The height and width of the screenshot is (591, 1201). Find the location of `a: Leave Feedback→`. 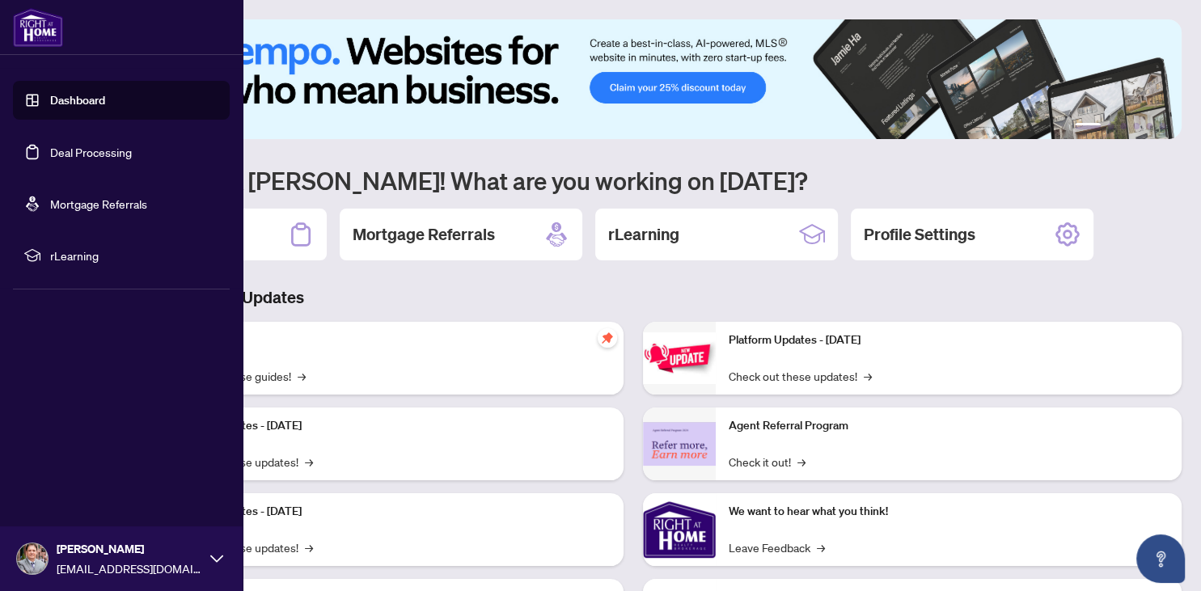

a: Leave Feedback→ is located at coordinates (776, 548).